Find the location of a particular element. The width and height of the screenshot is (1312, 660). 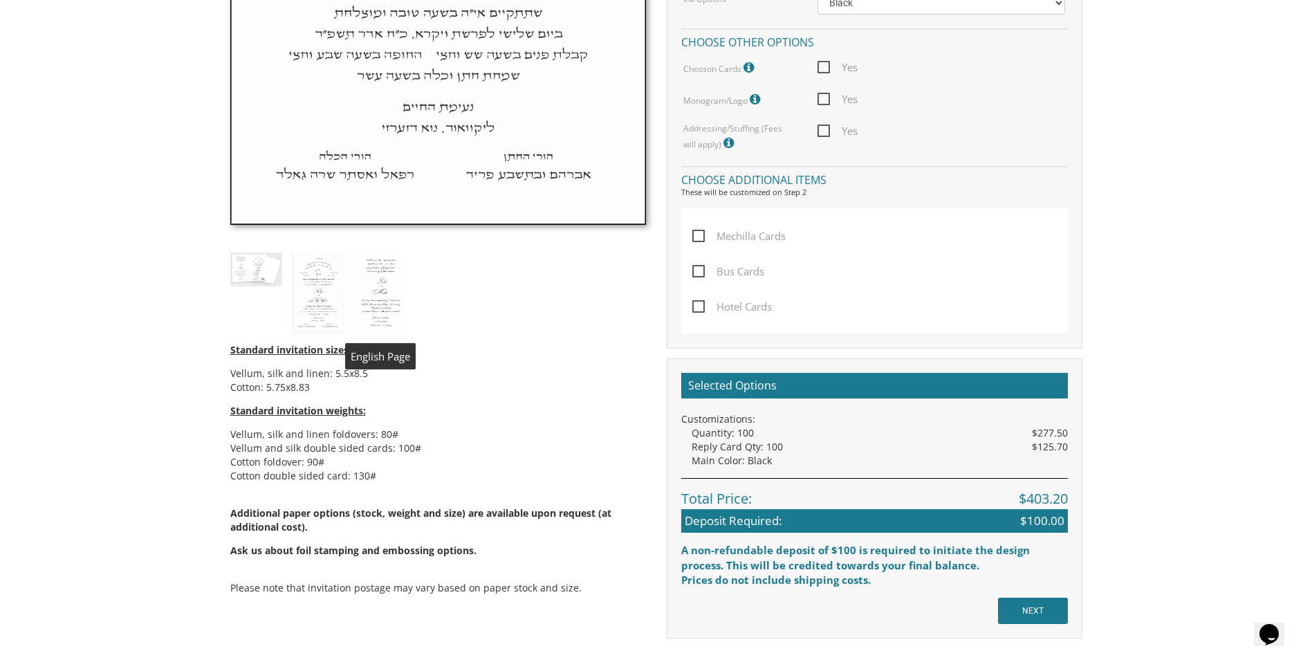

span: Mechilla Cards is located at coordinates (739, 236).